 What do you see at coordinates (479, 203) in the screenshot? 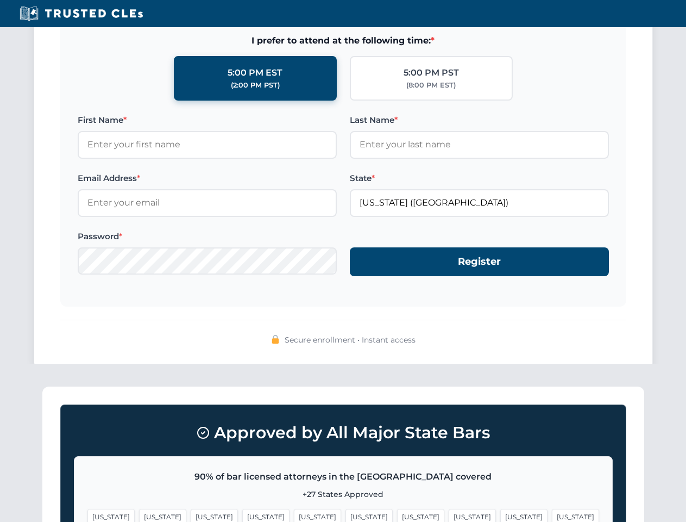
I see `input: Florida (FL)` at bounding box center [479, 203].